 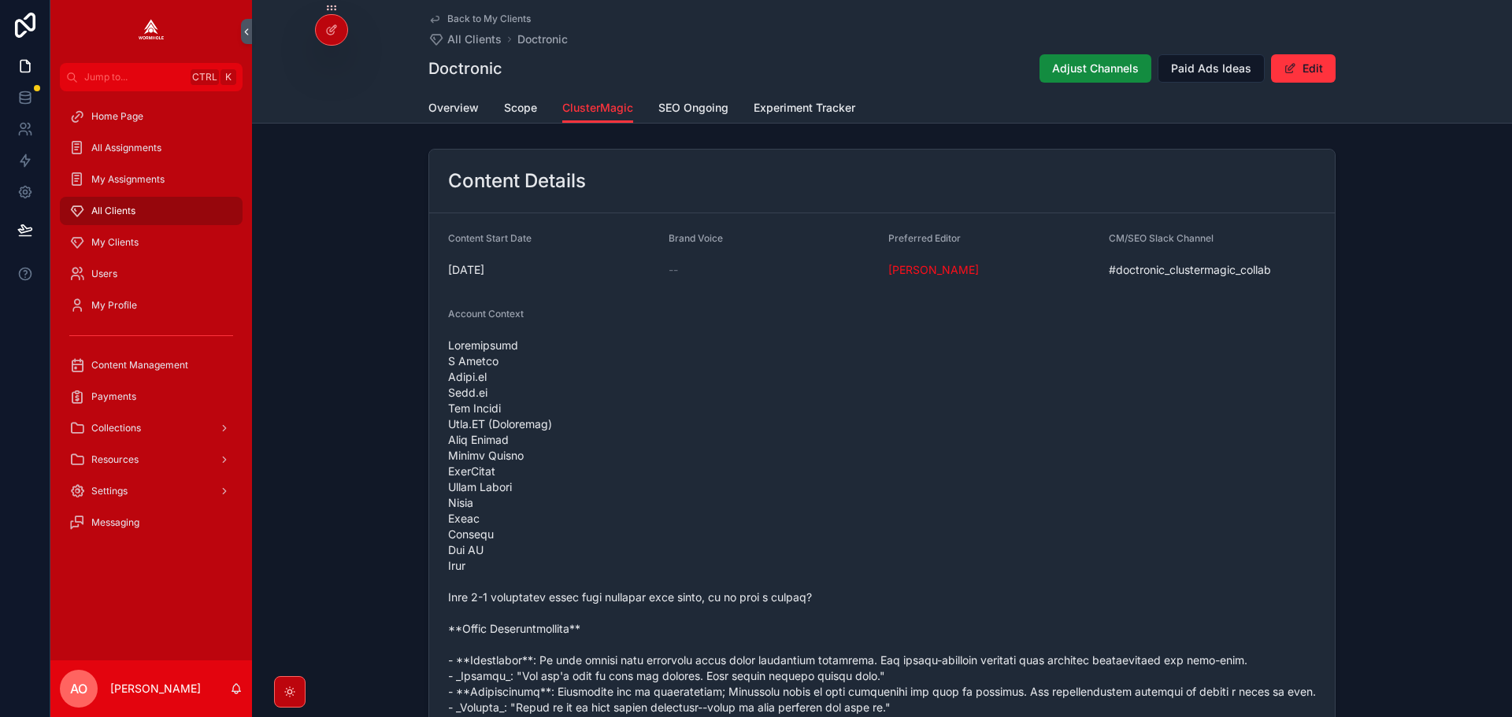 What do you see at coordinates (117, 117) in the screenshot?
I see `span: Home Page` at bounding box center [117, 117].